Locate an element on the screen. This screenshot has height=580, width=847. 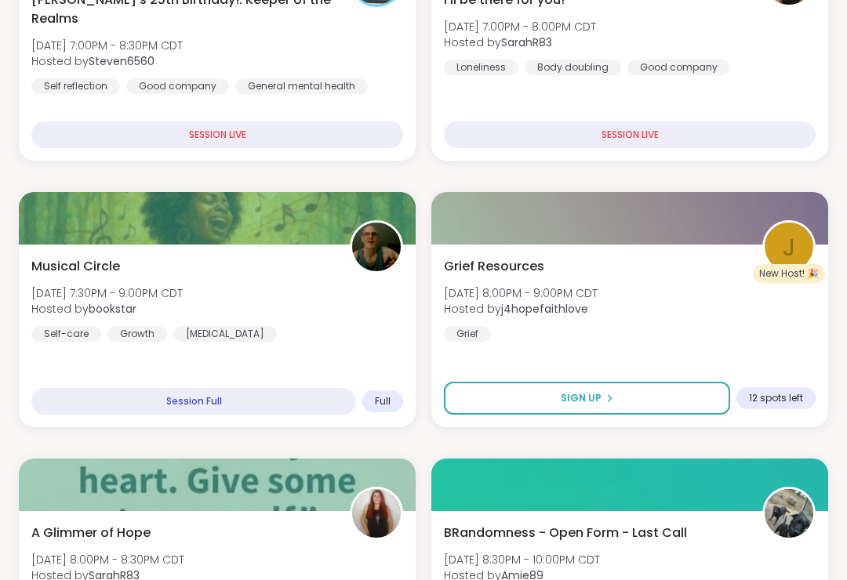
img: Amie89 is located at coordinates (789, 513).